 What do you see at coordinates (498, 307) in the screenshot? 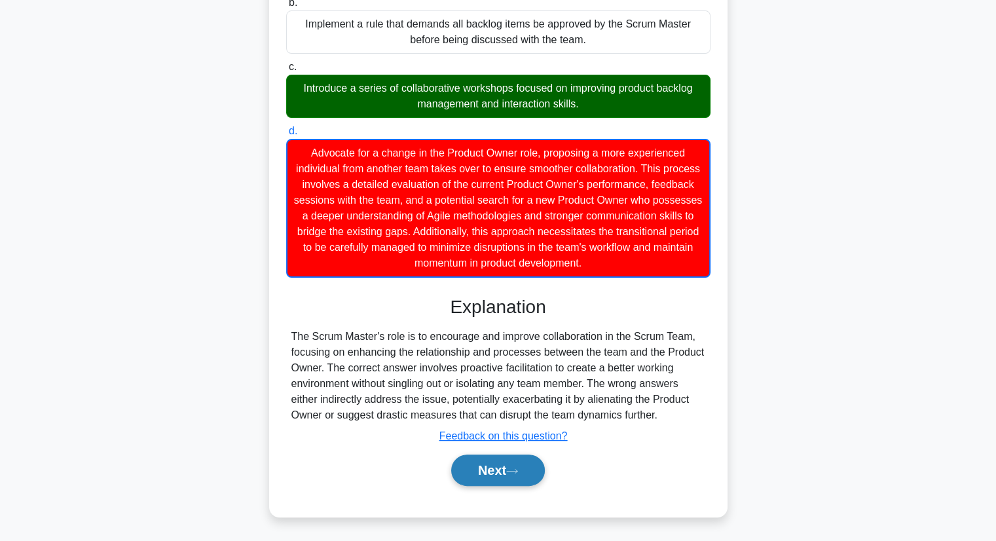
I see `h3: Explanation` at bounding box center [498, 307].